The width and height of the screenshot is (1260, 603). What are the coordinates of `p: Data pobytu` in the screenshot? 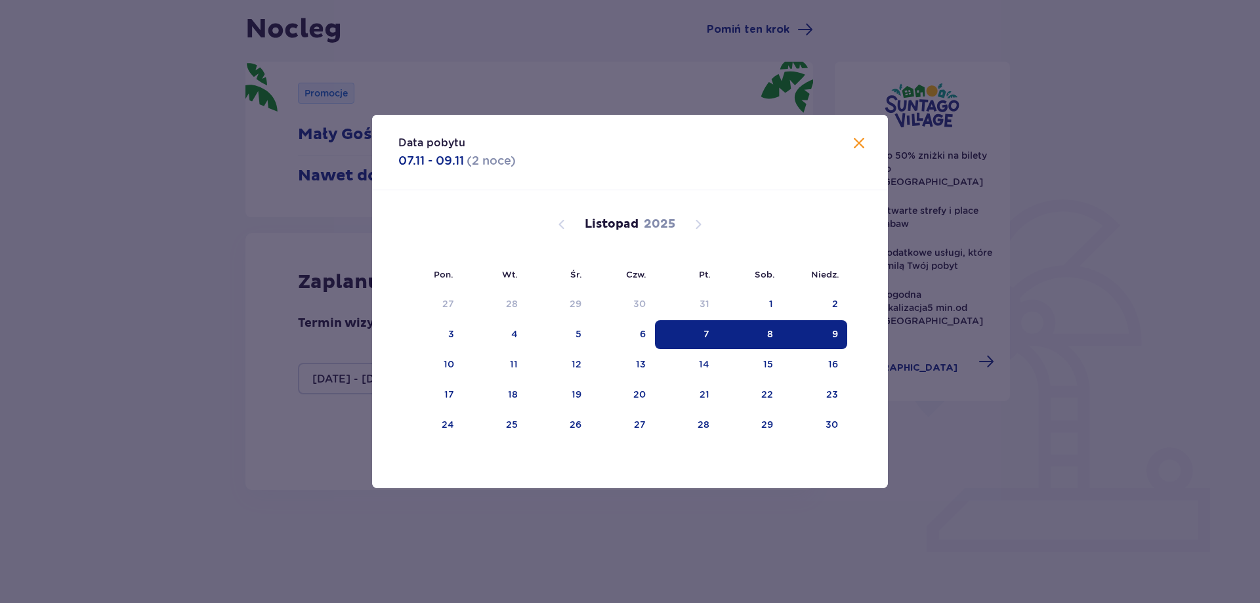 It's located at (432, 143).